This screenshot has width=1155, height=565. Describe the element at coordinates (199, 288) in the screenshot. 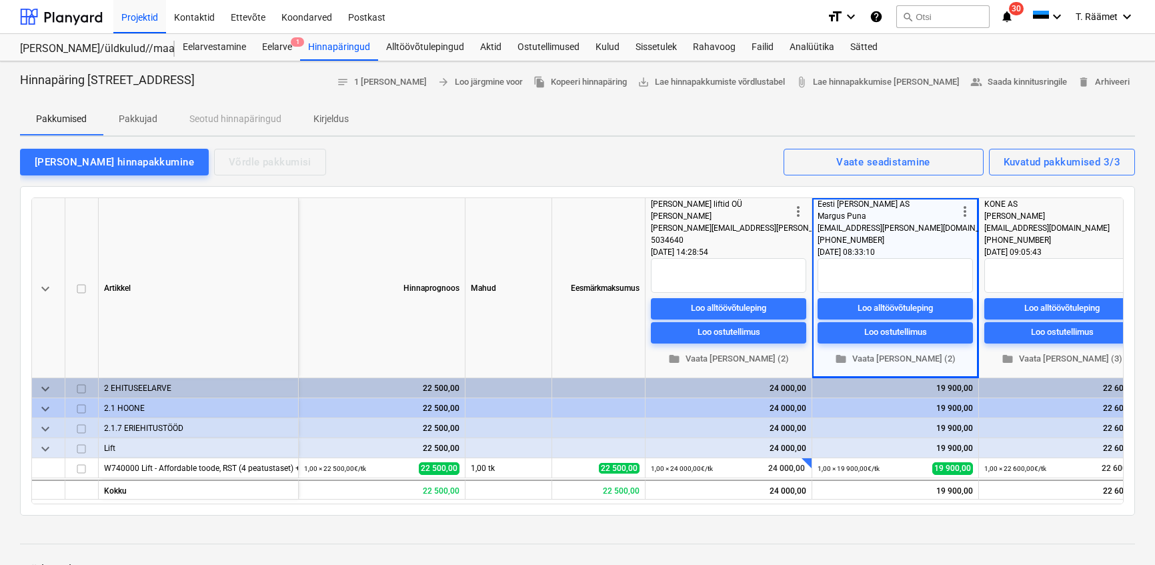

I see `div: Artikkel` at that location.